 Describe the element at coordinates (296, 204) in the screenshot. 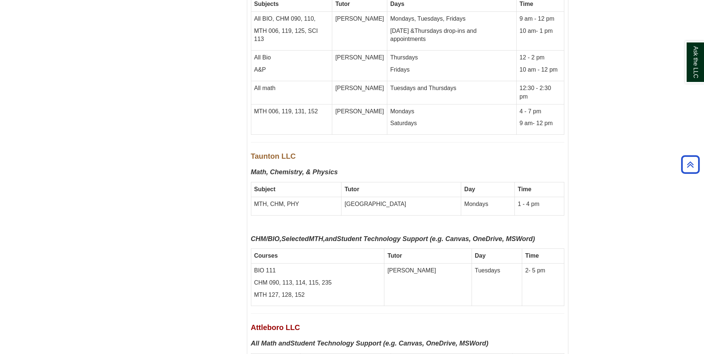

I see `p: MTH, CHM, PHY` at that location.